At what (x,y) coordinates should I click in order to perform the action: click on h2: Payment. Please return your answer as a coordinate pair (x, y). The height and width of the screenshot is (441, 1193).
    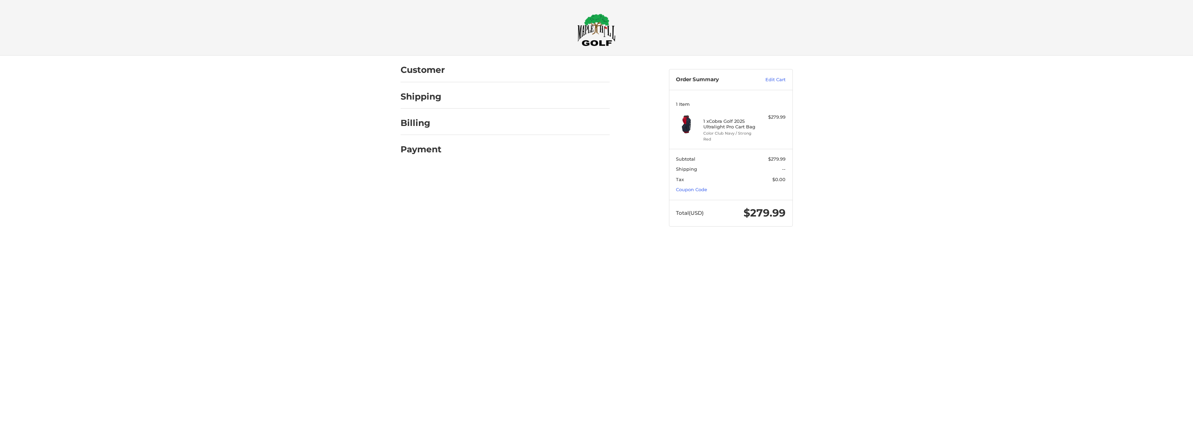
    Looking at the image, I should click on (421, 149).